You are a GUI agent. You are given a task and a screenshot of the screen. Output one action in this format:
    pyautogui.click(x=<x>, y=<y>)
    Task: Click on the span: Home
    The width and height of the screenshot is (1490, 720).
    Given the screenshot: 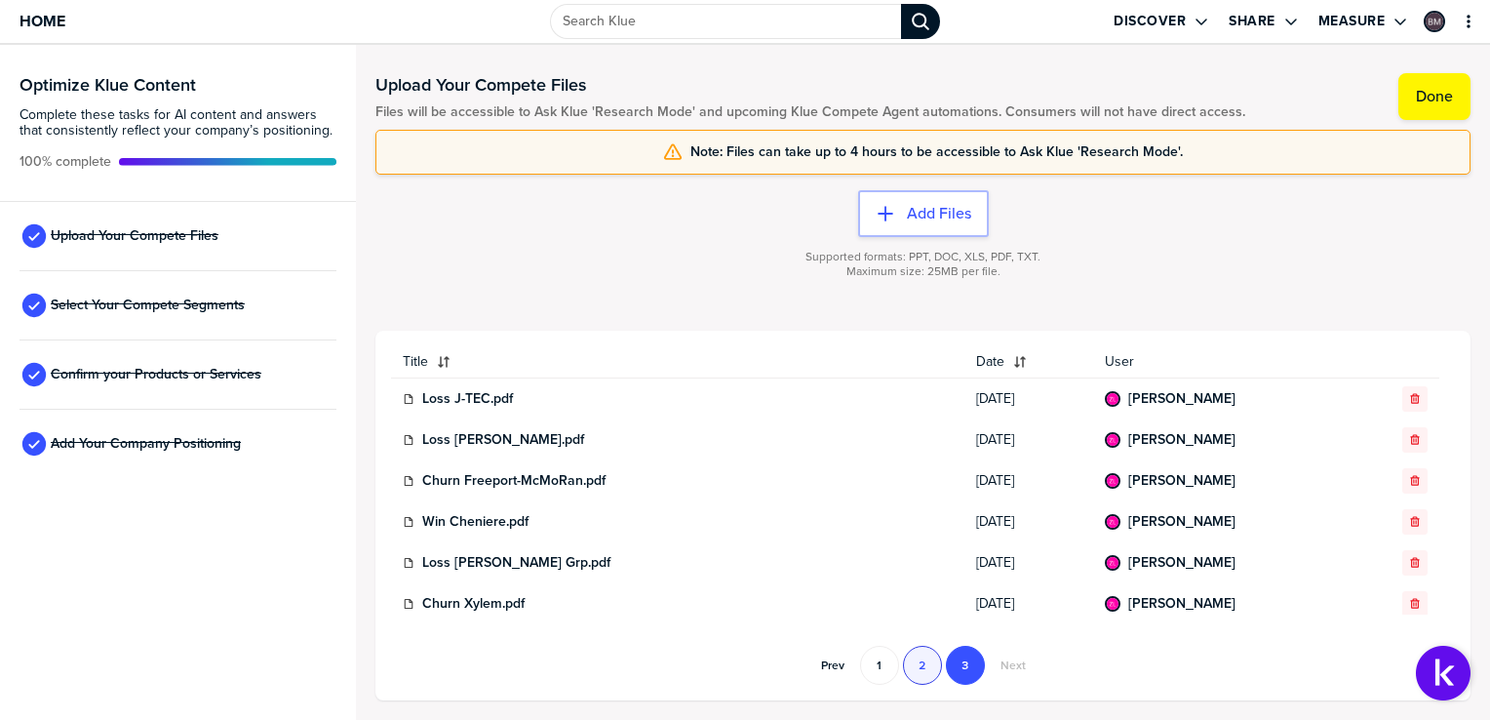 What is the action you would take?
    pyautogui.click(x=42, y=20)
    